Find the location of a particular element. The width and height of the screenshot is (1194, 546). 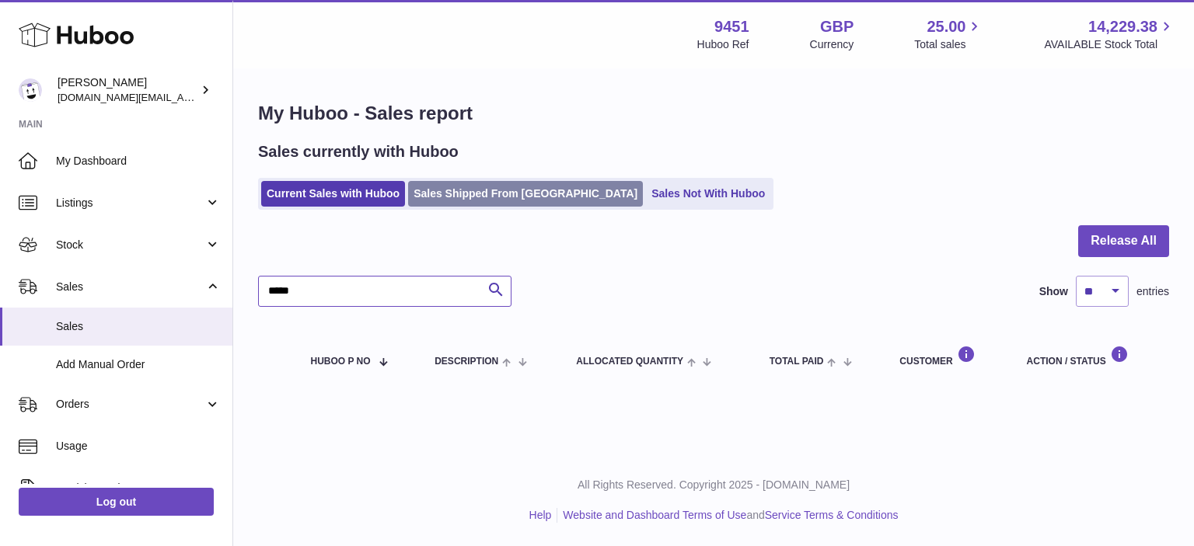

button: Release All is located at coordinates (1123, 241).